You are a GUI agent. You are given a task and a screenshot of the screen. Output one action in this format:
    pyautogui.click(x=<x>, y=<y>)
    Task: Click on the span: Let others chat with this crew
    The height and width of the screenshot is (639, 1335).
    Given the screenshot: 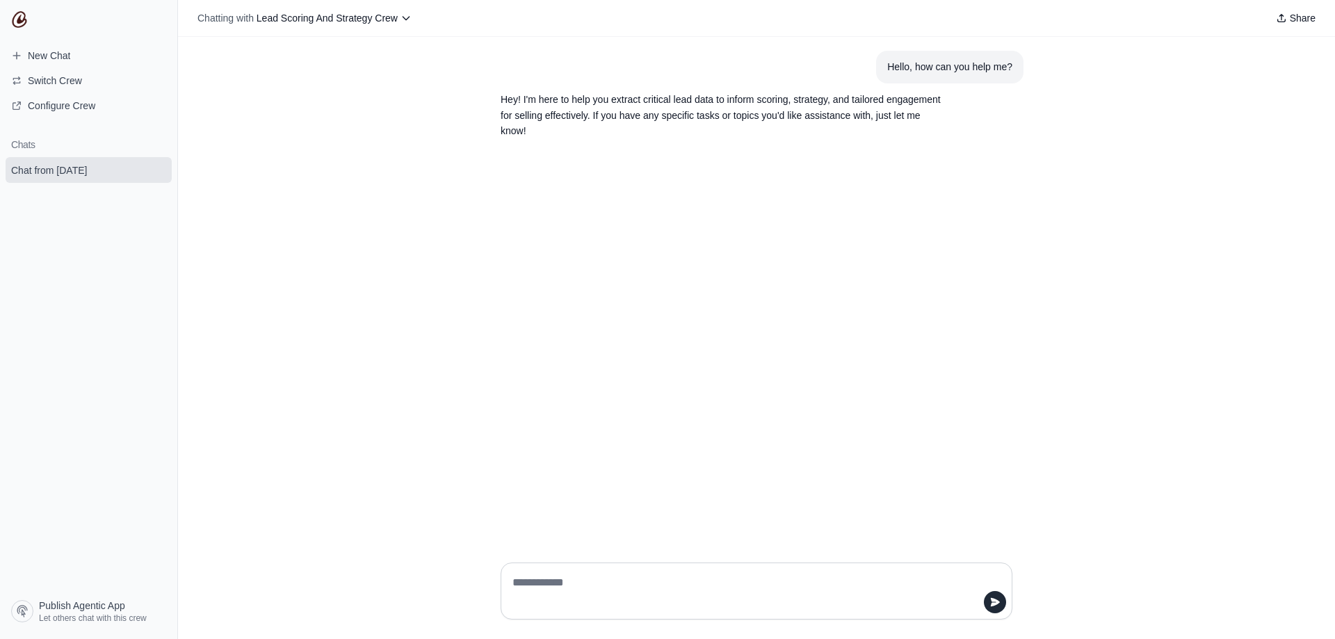 What is the action you would take?
    pyautogui.click(x=92, y=618)
    